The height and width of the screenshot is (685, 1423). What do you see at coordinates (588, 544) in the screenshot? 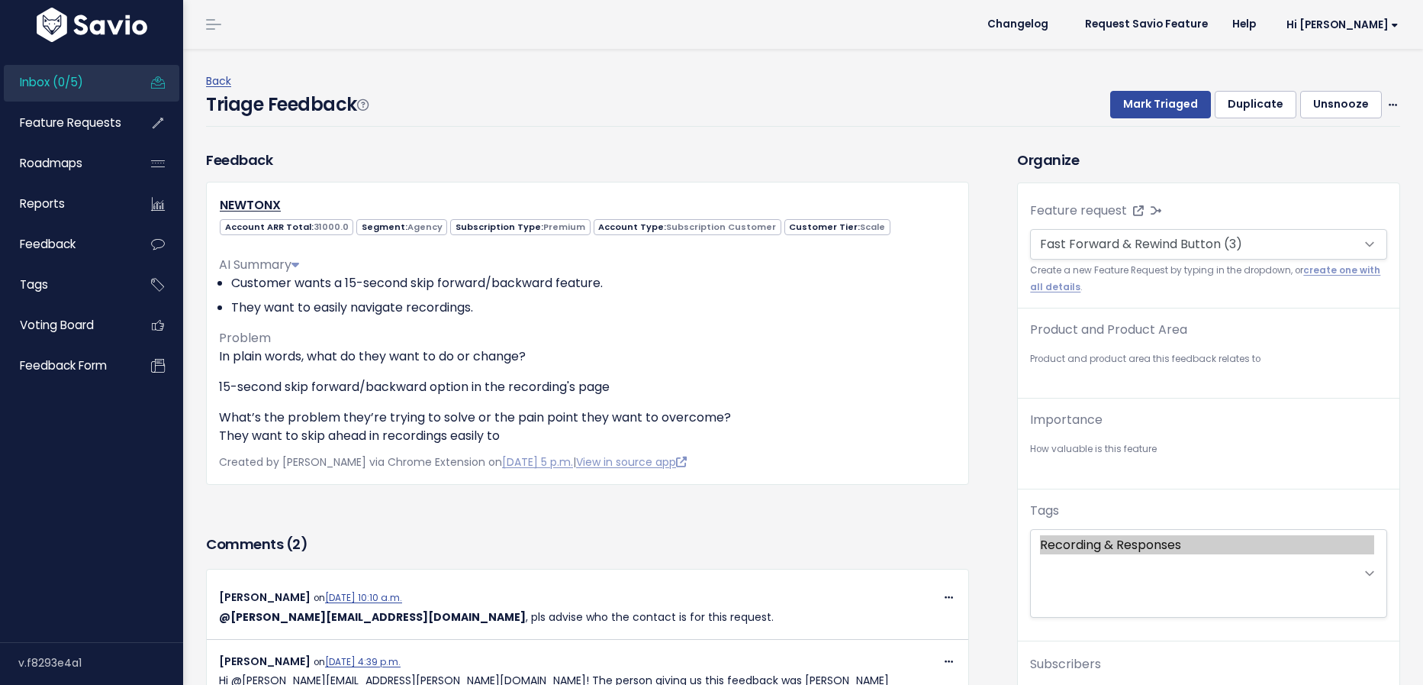
I see `h3: Comments ( )` at bounding box center [588, 544].